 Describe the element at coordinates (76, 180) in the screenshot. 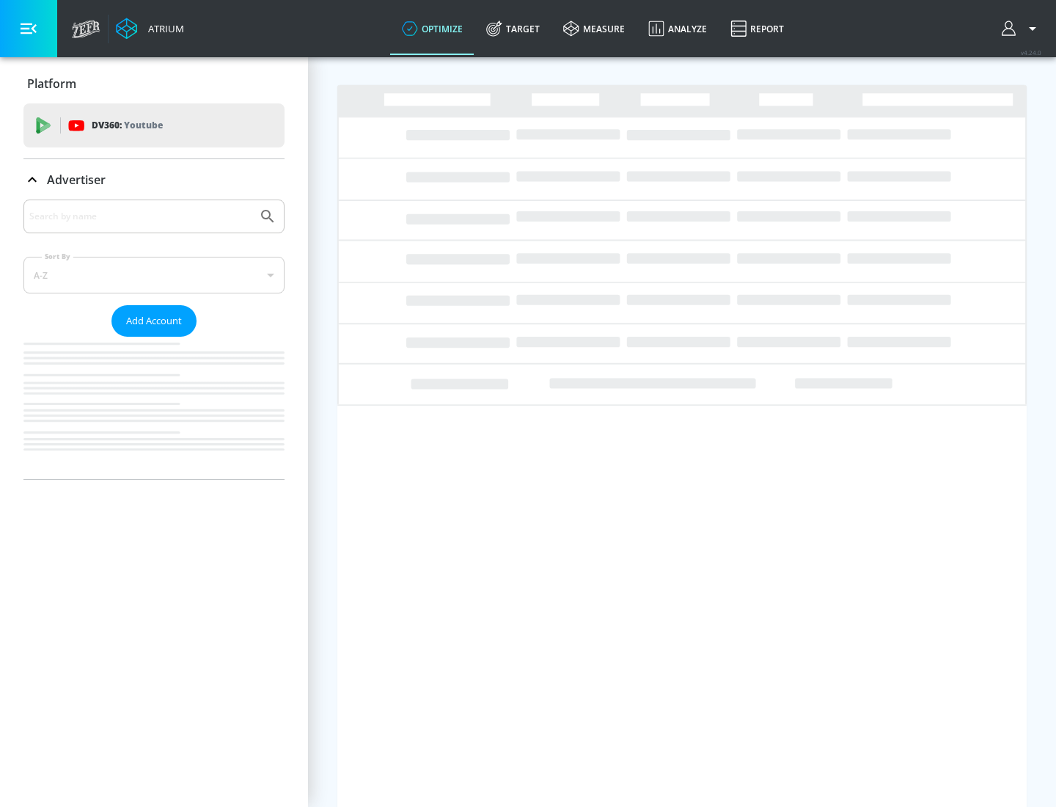

I see `p: Advertiser` at that location.